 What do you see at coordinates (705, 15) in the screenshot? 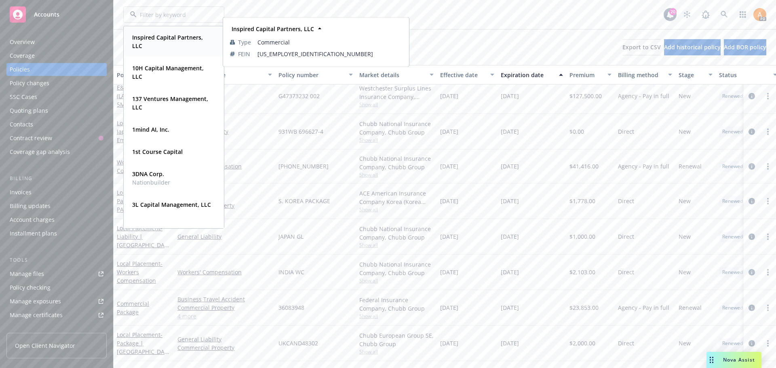
I see `a: Report a Bug` at bounding box center [705, 15].